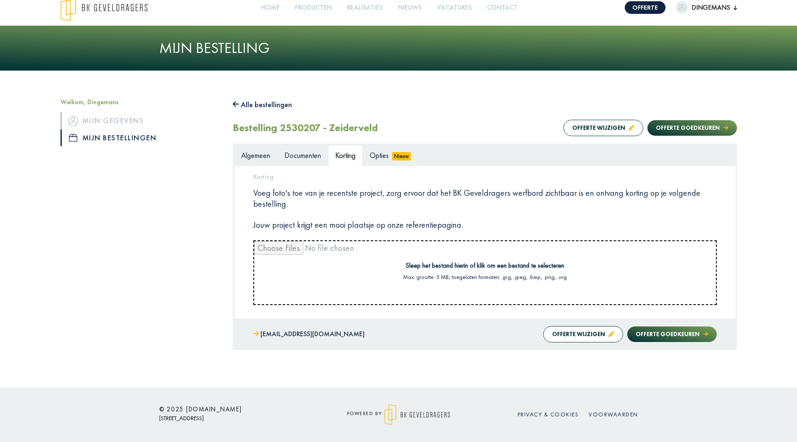  I want to click on button: Dingemans, so click(706, 8).